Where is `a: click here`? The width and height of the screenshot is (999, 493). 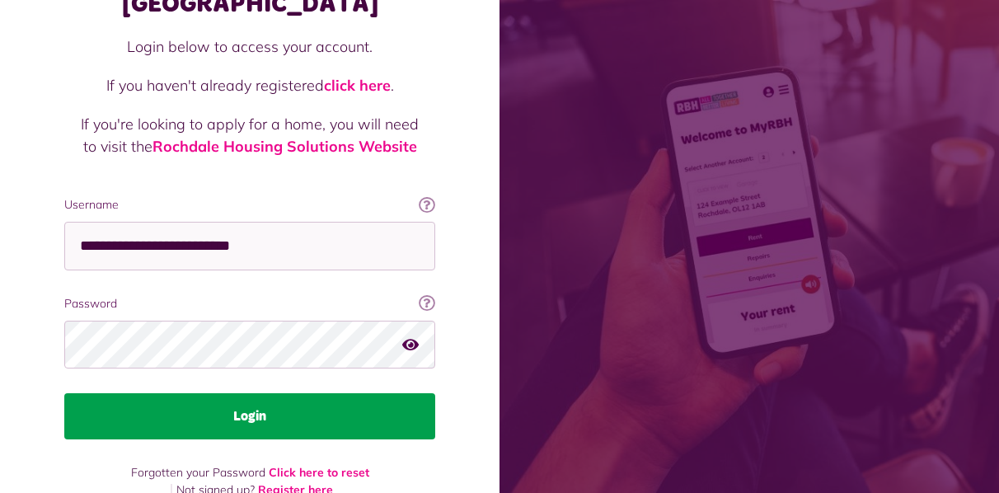 a: click here is located at coordinates (357, 85).